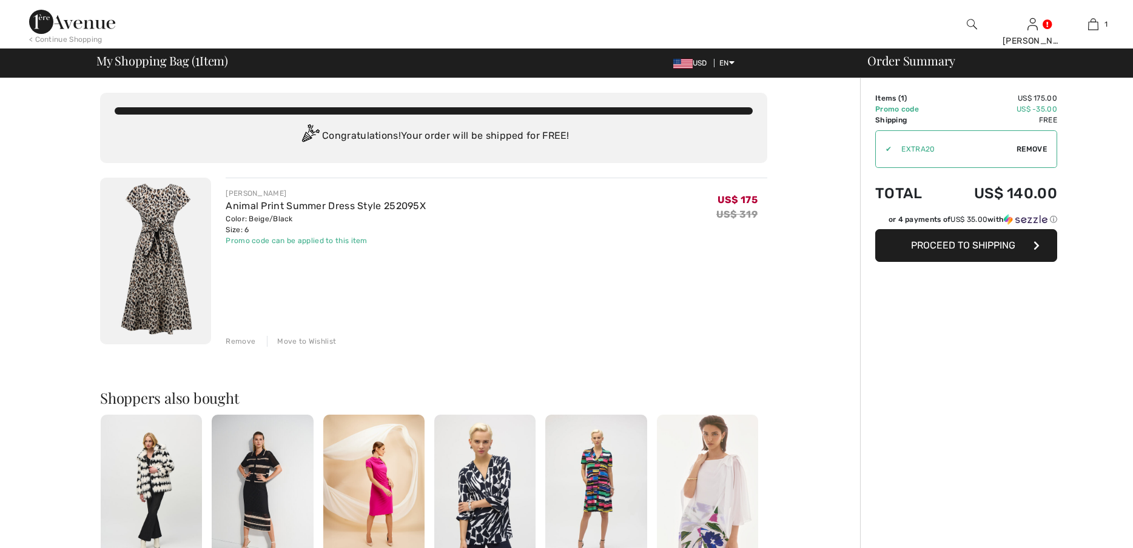 The image size is (1133, 548). Describe the element at coordinates (972, 24) in the screenshot. I see `img: search the website` at that location.